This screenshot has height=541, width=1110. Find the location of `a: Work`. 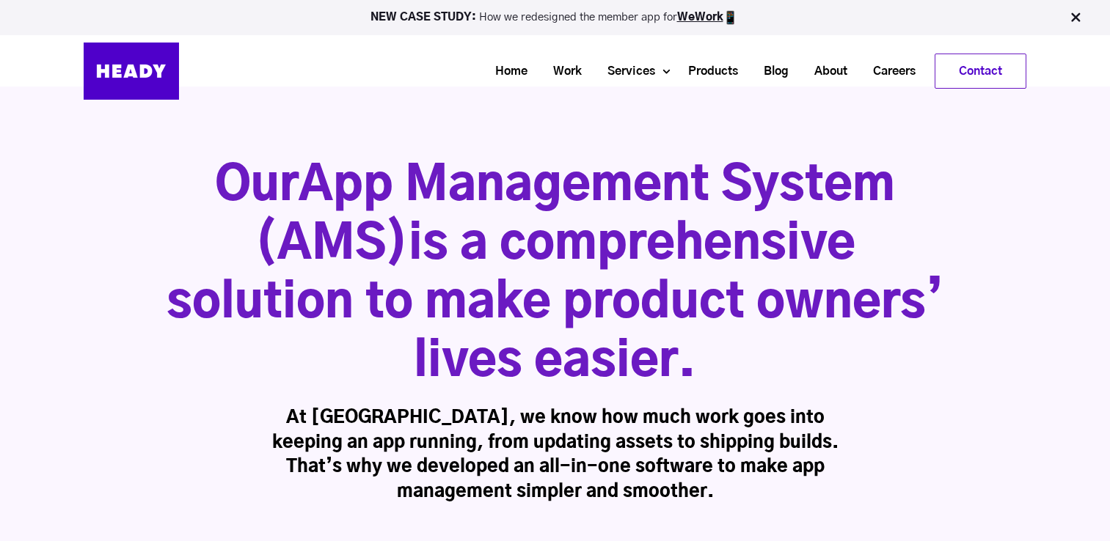

a: Work is located at coordinates (562, 71).